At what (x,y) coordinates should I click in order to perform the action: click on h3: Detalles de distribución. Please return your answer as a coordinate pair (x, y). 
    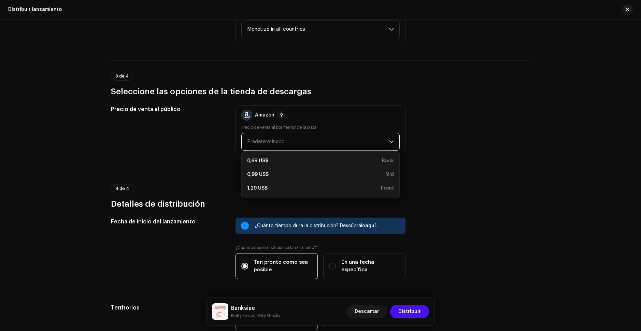
    Looking at the image, I should click on (320, 204).